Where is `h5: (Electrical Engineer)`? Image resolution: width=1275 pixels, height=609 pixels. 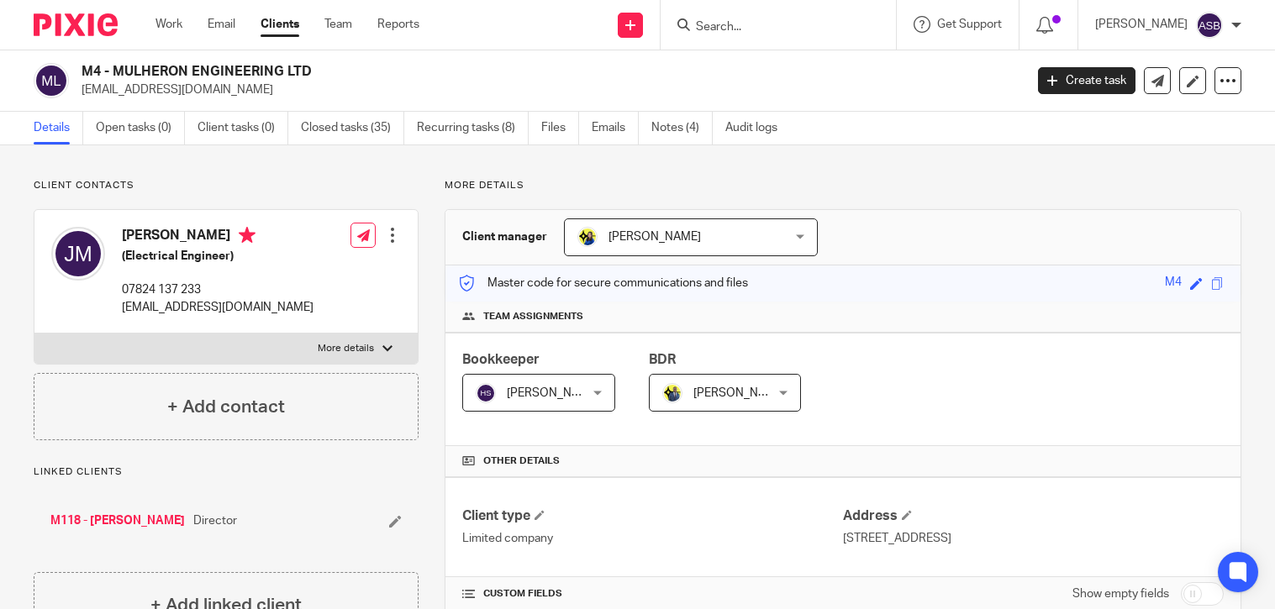 h5: (Electrical Engineer) is located at coordinates (218, 256).